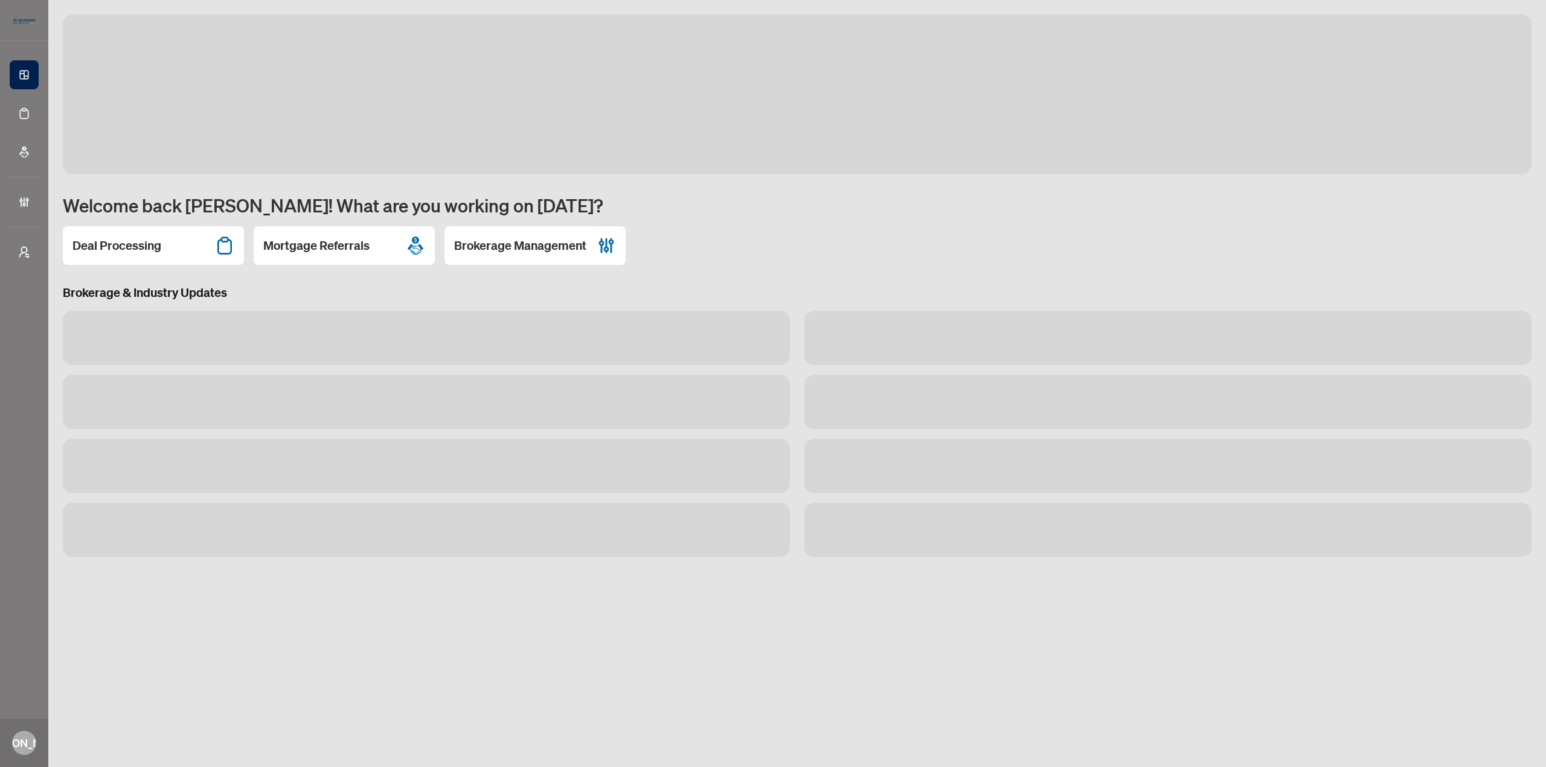 The height and width of the screenshot is (767, 1546). I want to click on img: logo, so click(24, 21).